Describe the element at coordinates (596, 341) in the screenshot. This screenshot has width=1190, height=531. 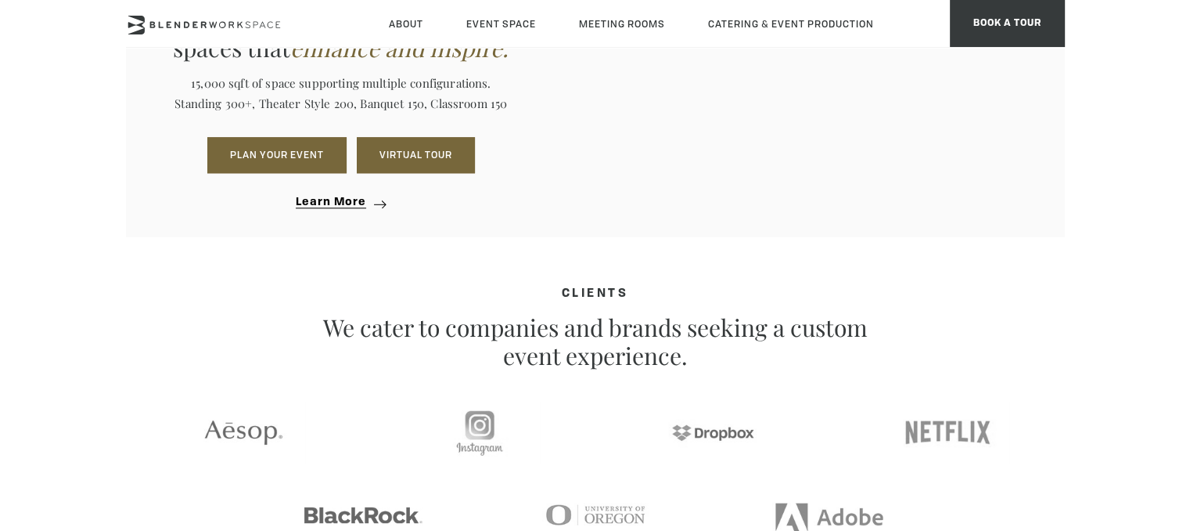
I see `p: We cater to companies and brands seeking a custom event experience.` at that location.